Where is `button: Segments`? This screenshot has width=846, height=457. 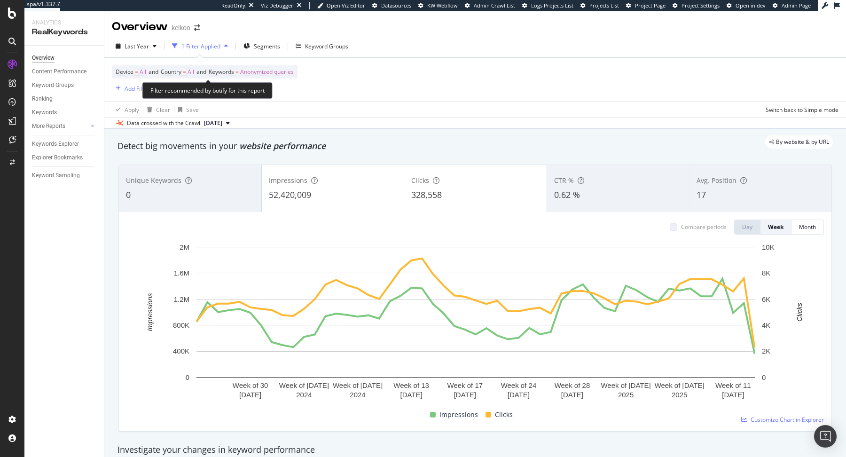
button: Segments is located at coordinates (262, 46).